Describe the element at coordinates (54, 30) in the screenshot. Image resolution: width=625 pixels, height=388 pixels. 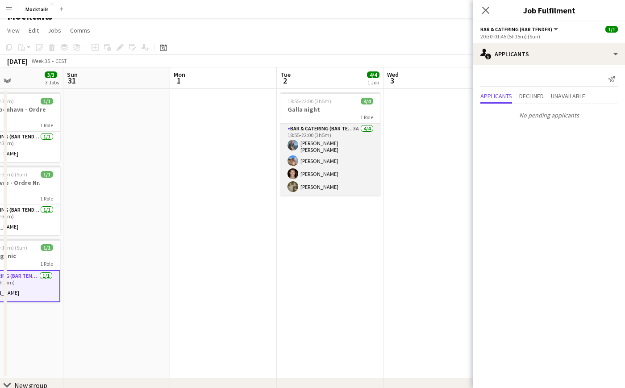
I see `a: Jobs` at that location.